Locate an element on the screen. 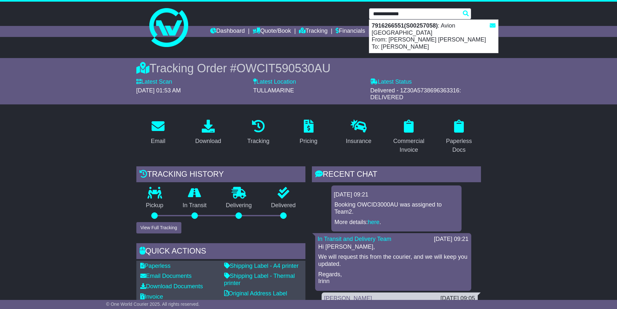 This screenshot has width=617, height=309. a: Paperless is located at coordinates (156, 266).